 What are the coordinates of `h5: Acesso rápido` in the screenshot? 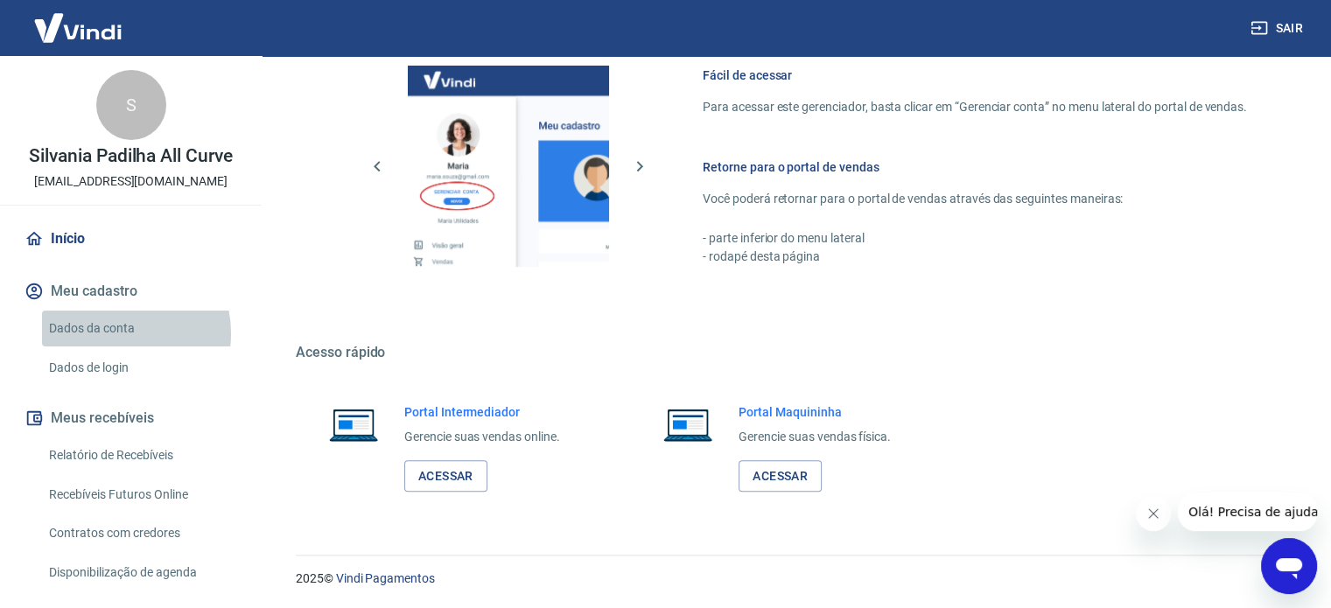 It's located at (792, 353).